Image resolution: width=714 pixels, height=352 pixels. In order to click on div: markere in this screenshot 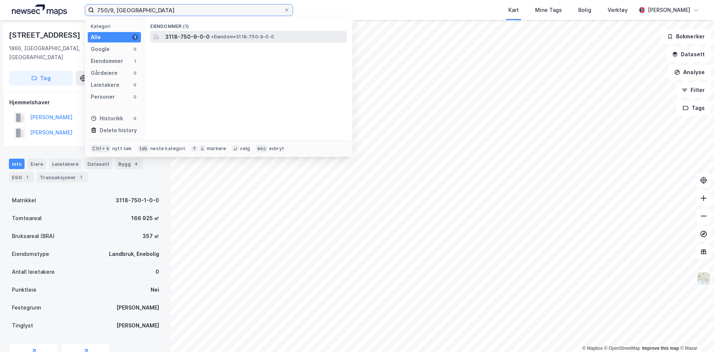, I will do `click(217, 148)`.